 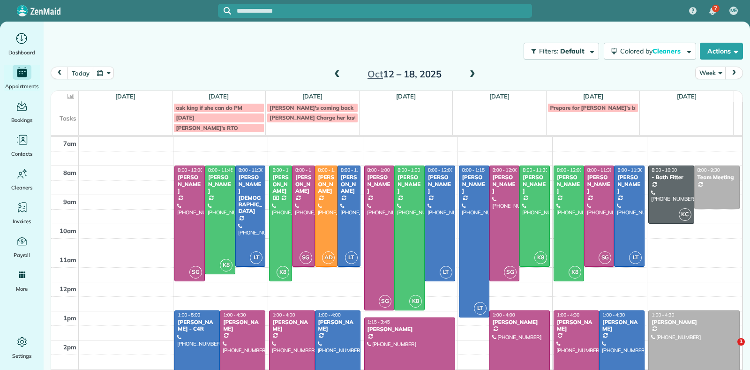 What do you see at coordinates (685, 214) in the screenshot?
I see `span: KC` at bounding box center [685, 214].